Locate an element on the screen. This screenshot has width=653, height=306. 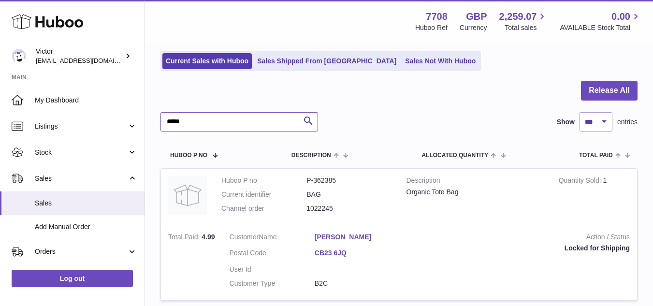
dt: Postal Code is located at coordinates (272, 254).